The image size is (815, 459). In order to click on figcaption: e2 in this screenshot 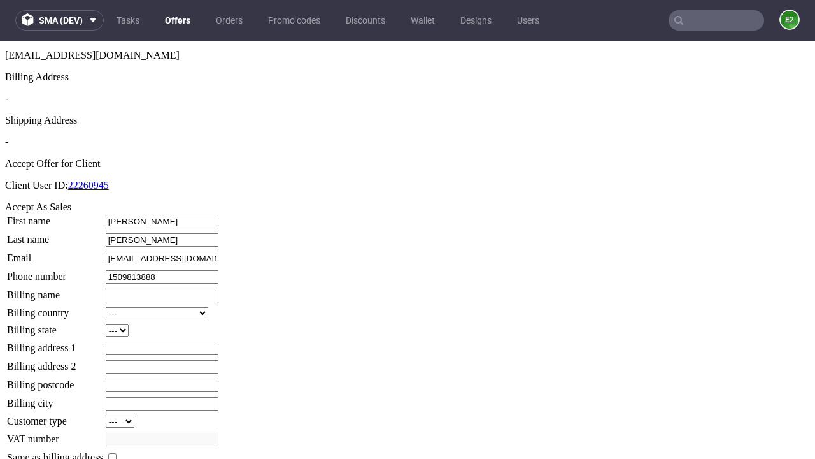, I will do `click(790, 20)`.